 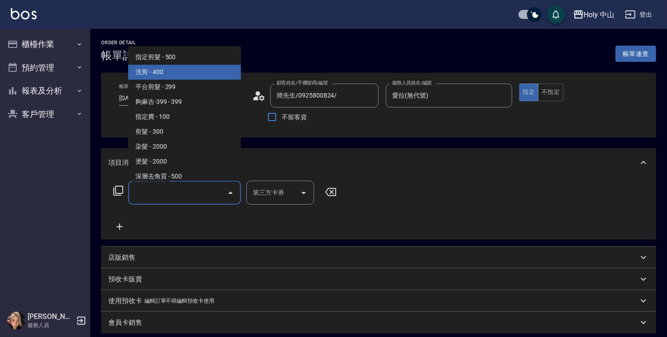 I want to click on button: 登出, so click(x=638, y=14).